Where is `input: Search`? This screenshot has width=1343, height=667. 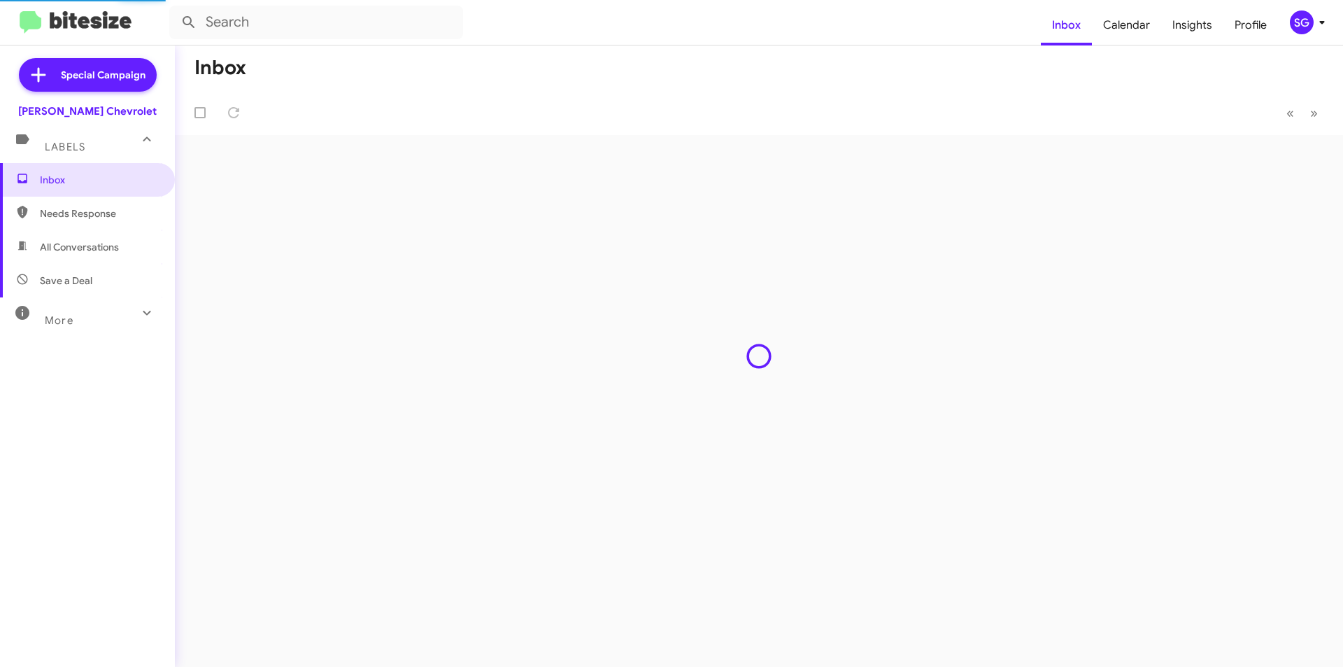 input: Search is located at coordinates (316, 22).